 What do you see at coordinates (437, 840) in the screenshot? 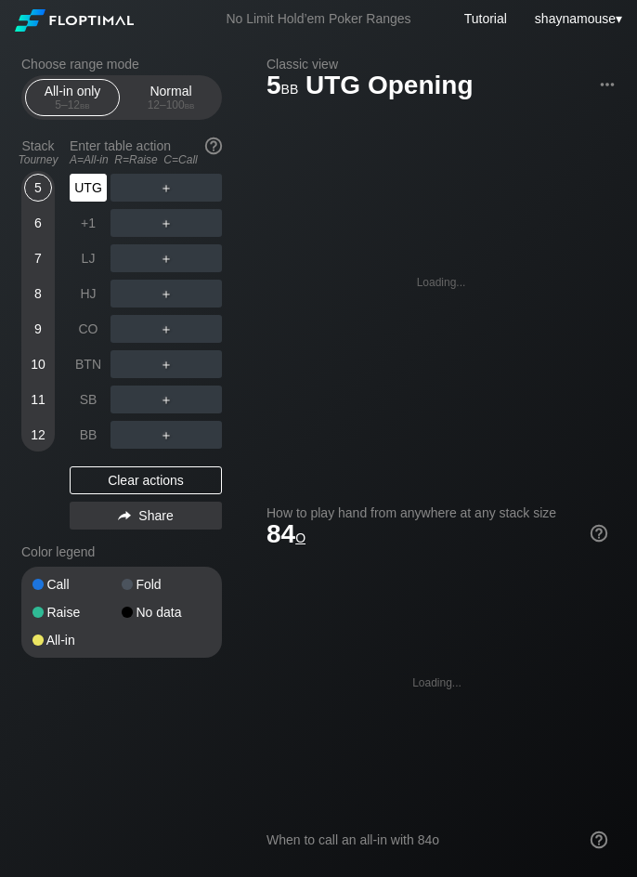
I see `div: When to call an all-in with 84o` at bounding box center [437, 840].